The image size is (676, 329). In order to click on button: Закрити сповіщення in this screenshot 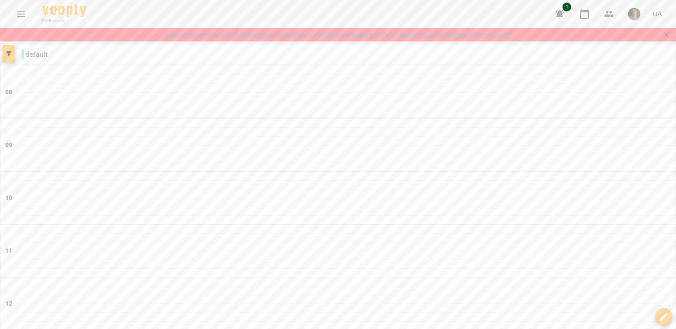, I will do `click(666, 35)`.